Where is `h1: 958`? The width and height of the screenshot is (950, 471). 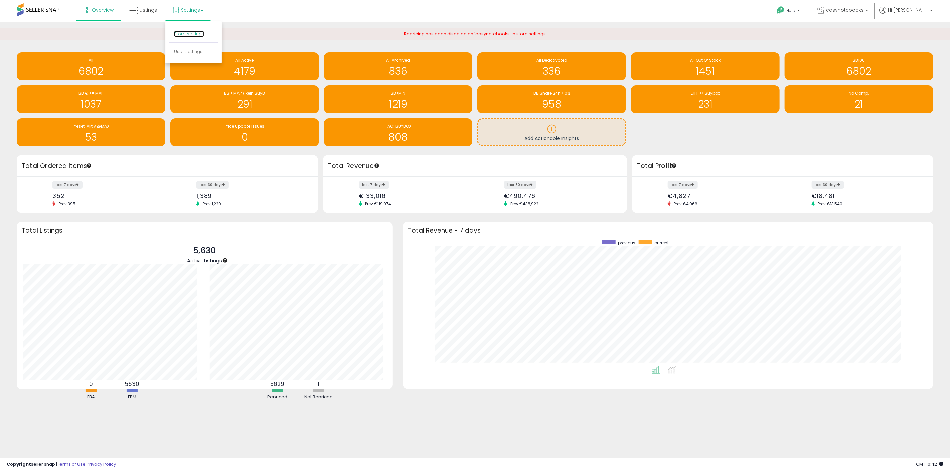
h1: 958 is located at coordinates (551, 104).